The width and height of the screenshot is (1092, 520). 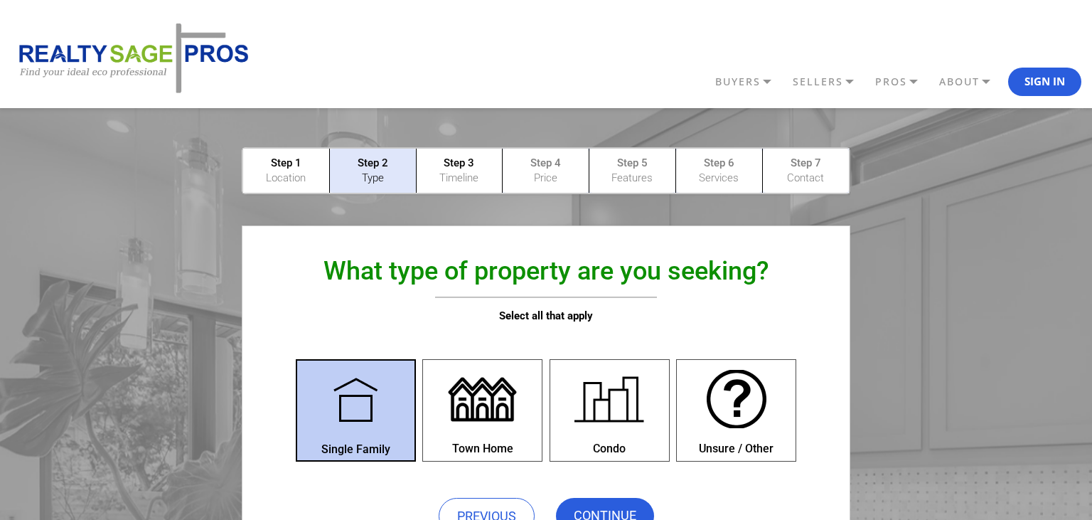 What do you see at coordinates (546, 271) in the screenshot?
I see `h1: What type of property are you seeking?` at bounding box center [546, 271].